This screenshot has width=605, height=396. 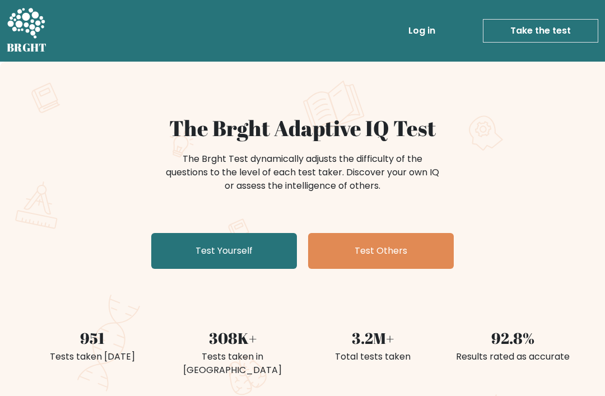 I want to click on a: Take the test, so click(x=540, y=31).